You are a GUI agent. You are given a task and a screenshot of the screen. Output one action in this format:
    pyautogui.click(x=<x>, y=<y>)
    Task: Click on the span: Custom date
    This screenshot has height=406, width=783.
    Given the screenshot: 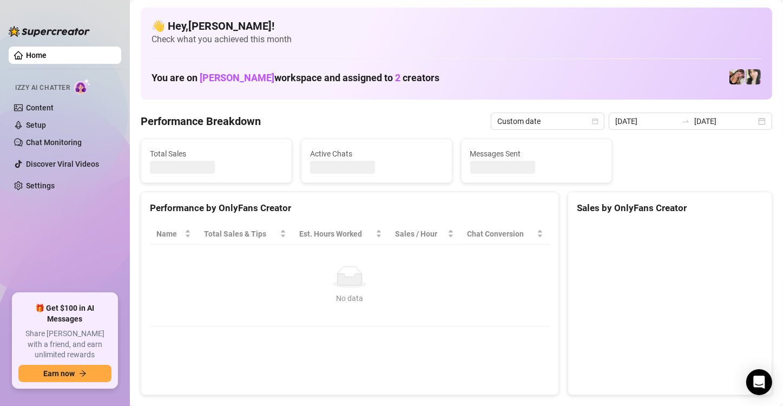 What is the action you would take?
    pyautogui.click(x=548, y=121)
    